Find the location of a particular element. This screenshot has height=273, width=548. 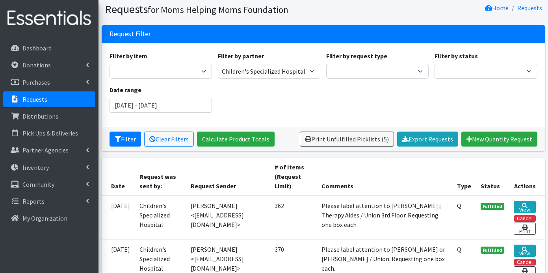

input: January 1, 2011 - December 31, 2011 is located at coordinates (161, 105).